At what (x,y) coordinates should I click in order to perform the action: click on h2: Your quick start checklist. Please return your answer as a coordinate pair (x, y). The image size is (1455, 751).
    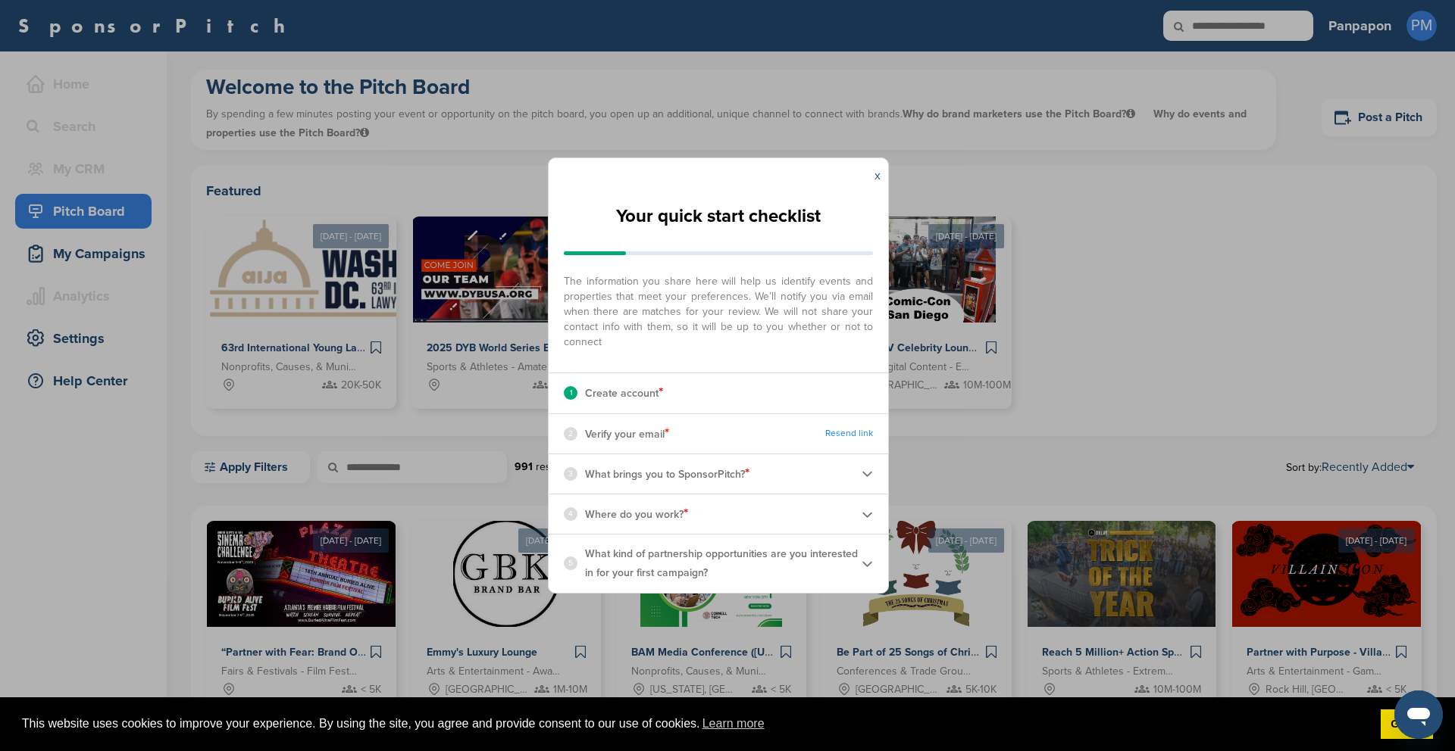
    Looking at the image, I should click on (718, 217).